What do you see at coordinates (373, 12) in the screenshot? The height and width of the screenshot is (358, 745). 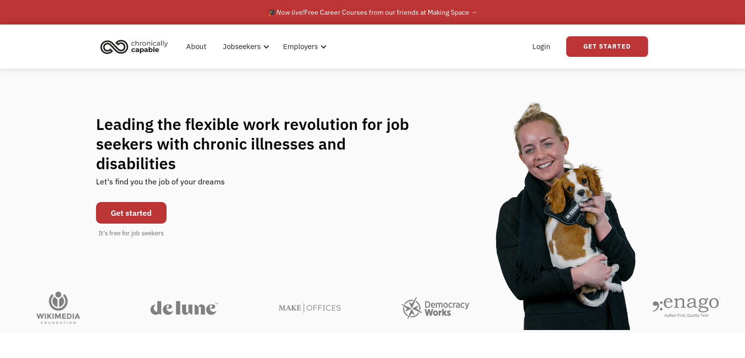 I see `div: 🎓 Free Career Courses from our friends at Making Space →` at bounding box center [373, 12].